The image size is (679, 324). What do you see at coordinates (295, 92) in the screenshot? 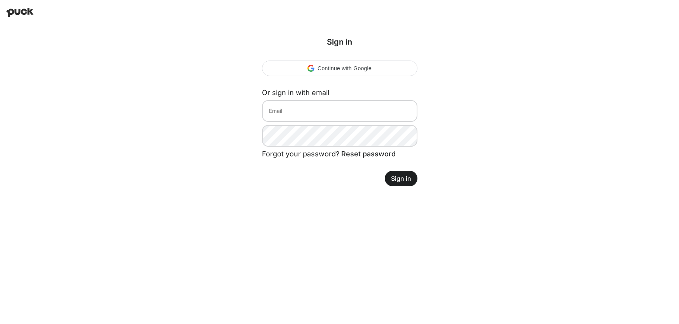
I see `label: Or sign in with email` at bounding box center [295, 92].